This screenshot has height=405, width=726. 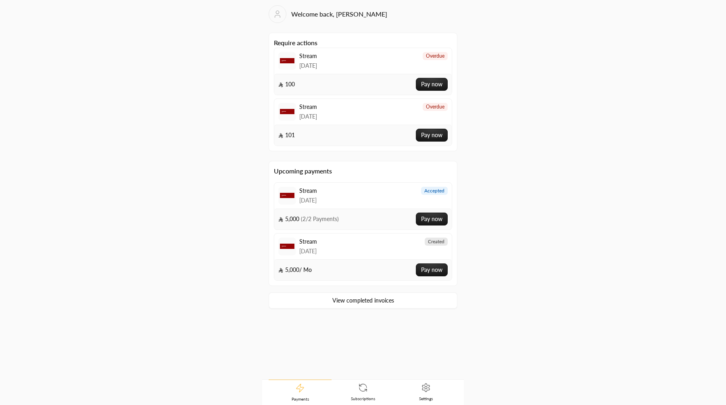 What do you see at coordinates (363, 392) in the screenshot?
I see `a: Subscriptions` at bounding box center [363, 392].